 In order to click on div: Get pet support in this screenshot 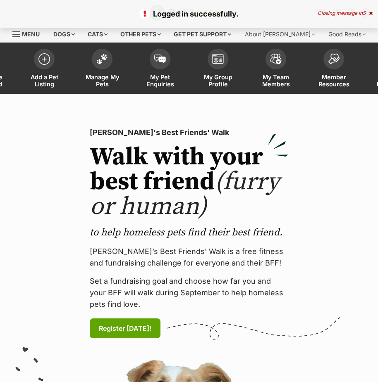, I will do `click(202, 34)`.